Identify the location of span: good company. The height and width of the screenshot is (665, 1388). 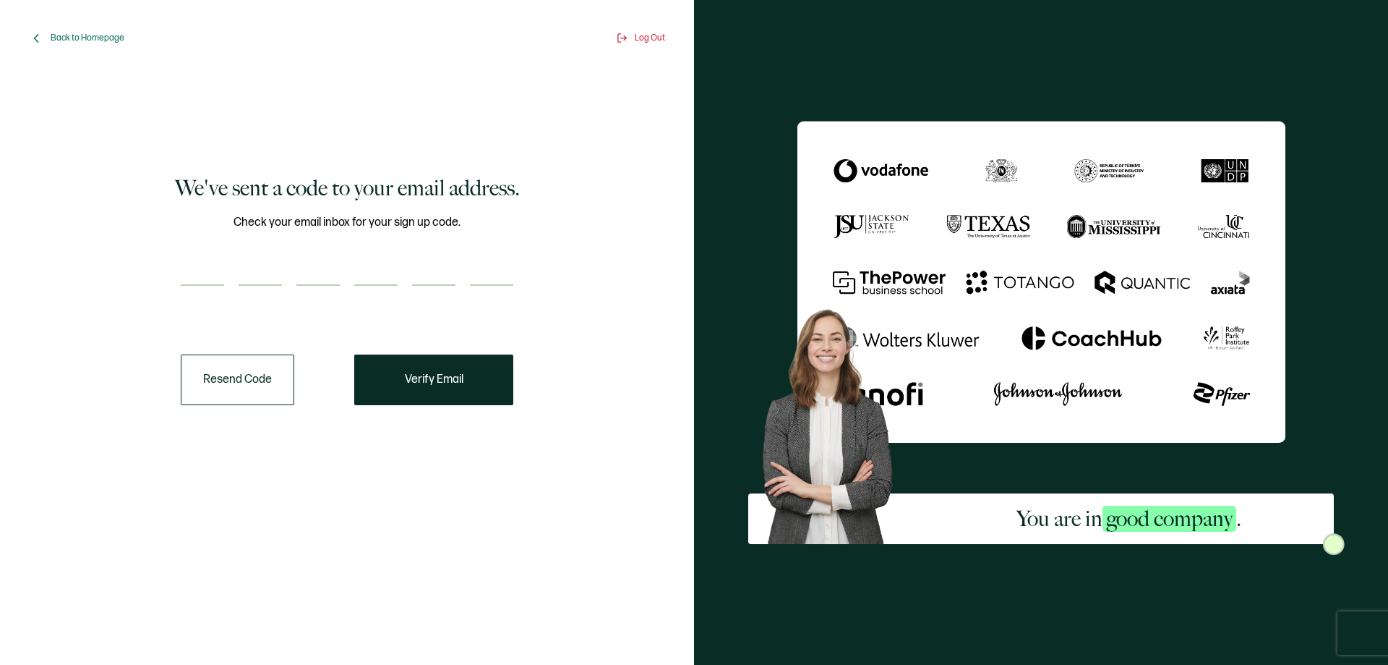
(1169, 518).